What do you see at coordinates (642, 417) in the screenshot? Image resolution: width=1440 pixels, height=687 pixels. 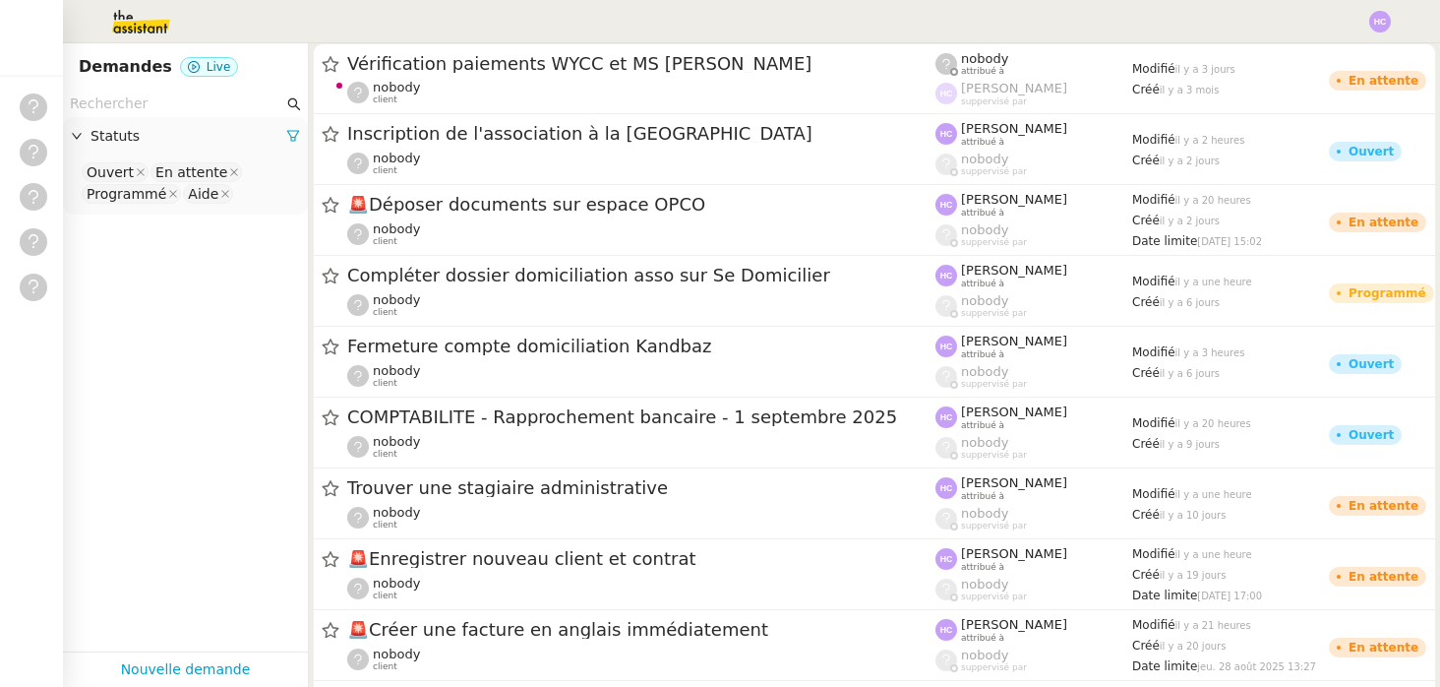 I see `span: COMPTABILITE - Rapprochement bancaire - 1 septembre 2025` at bounding box center [642, 417].